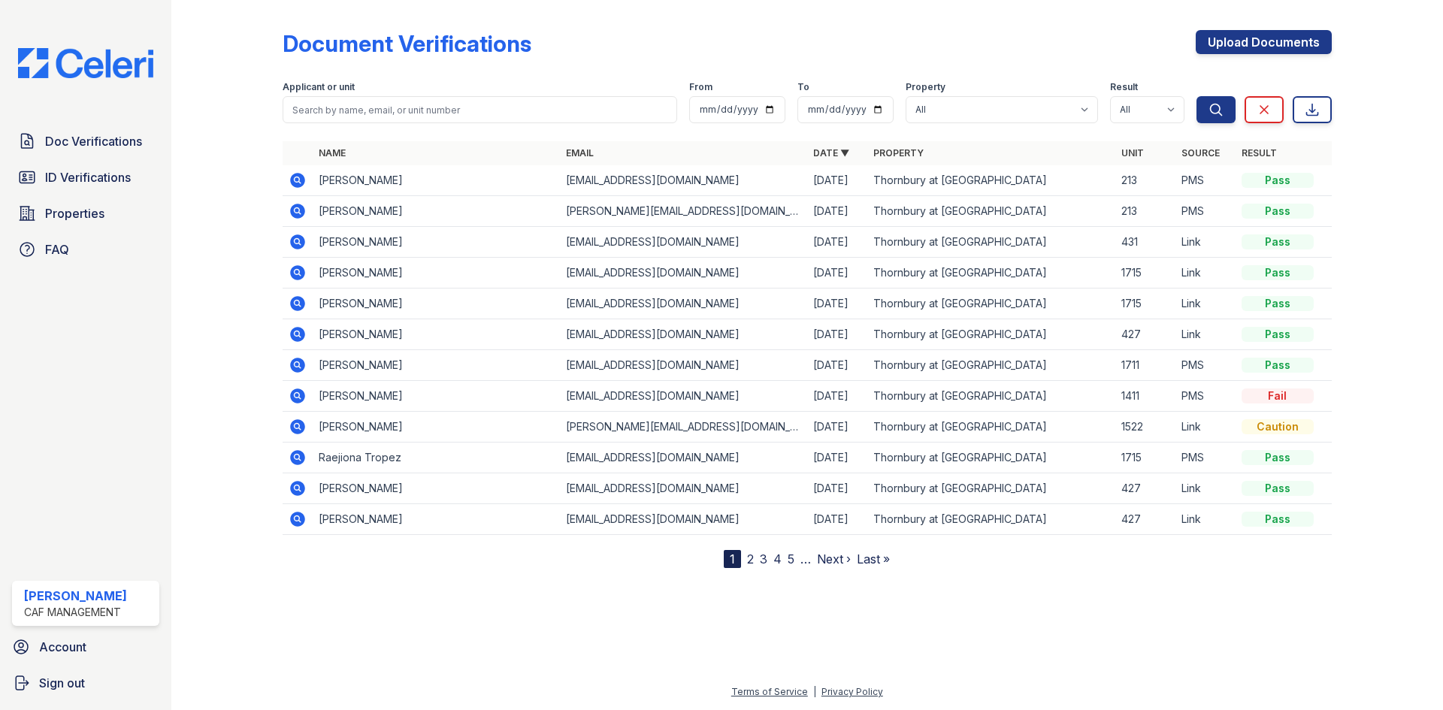 Image resolution: width=1443 pixels, height=710 pixels. Describe the element at coordinates (319, 87) in the screenshot. I see `label: Applicant or unit` at that location.